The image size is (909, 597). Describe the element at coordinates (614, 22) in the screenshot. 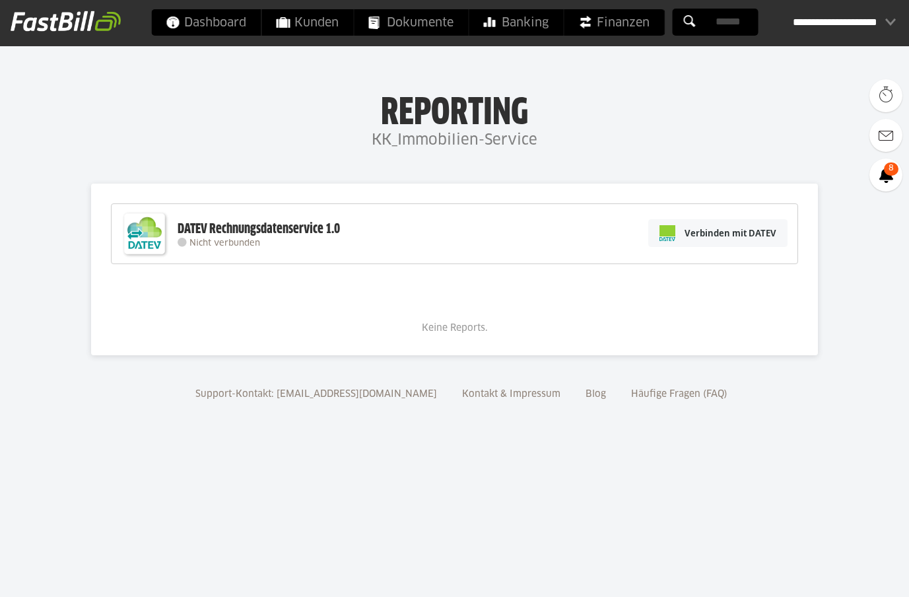

I see `a: Finanzen` at that location.